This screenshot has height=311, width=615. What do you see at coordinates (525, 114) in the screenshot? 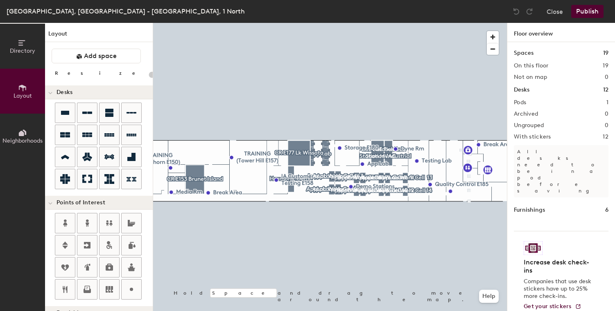
I see `h2: Archived` at bounding box center [525, 114].